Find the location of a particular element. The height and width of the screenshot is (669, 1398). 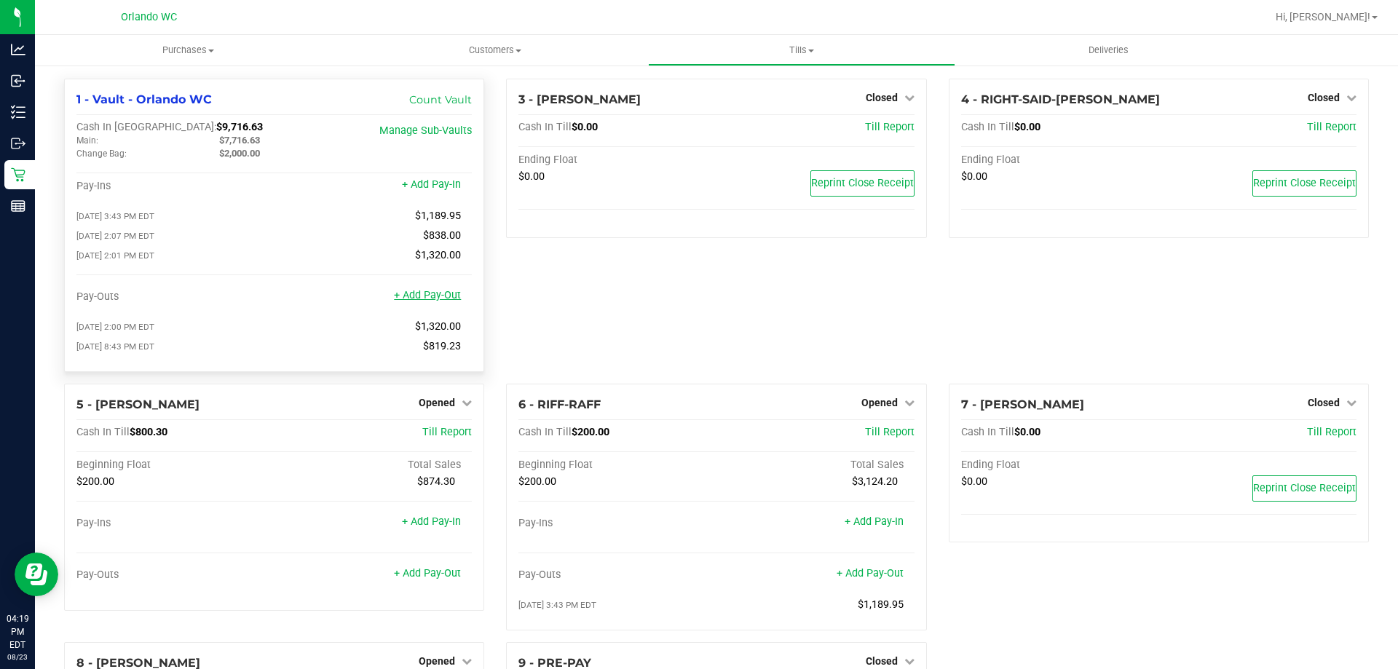

span: Tills is located at coordinates (801, 50).